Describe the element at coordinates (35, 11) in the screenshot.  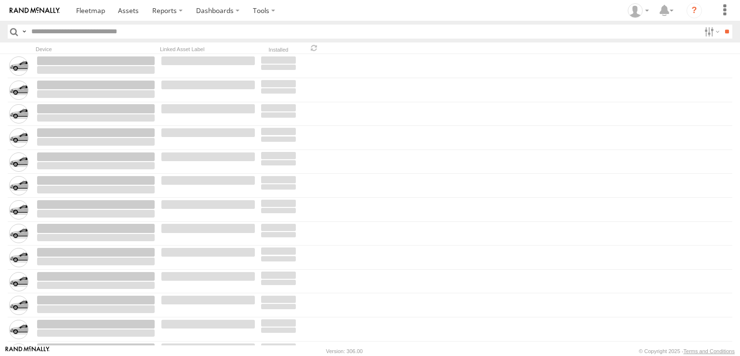
I see `img: rand-logo.svg` at that location.